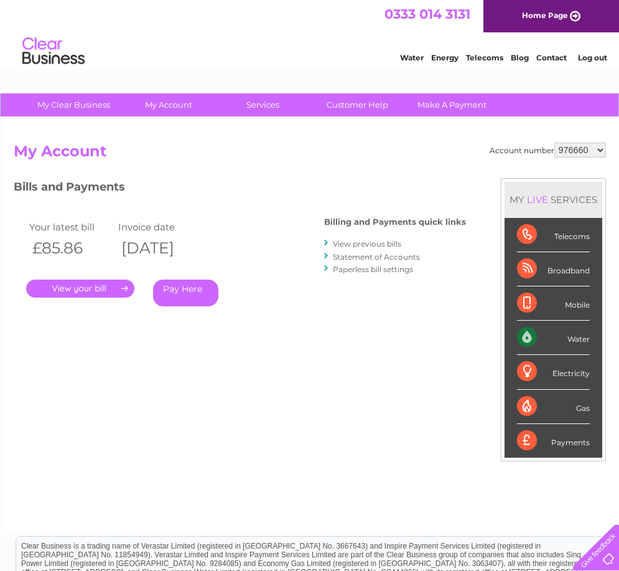 The height and width of the screenshot is (571, 619). I want to click on a: Telecoms, so click(485, 57).